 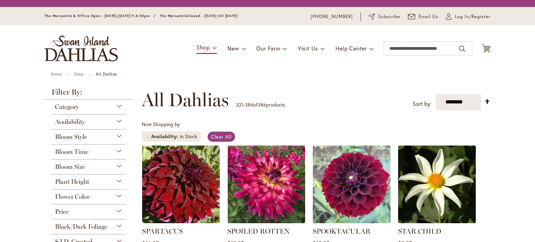 I want to click on span: Visit Us, so click(x=308, y=48).